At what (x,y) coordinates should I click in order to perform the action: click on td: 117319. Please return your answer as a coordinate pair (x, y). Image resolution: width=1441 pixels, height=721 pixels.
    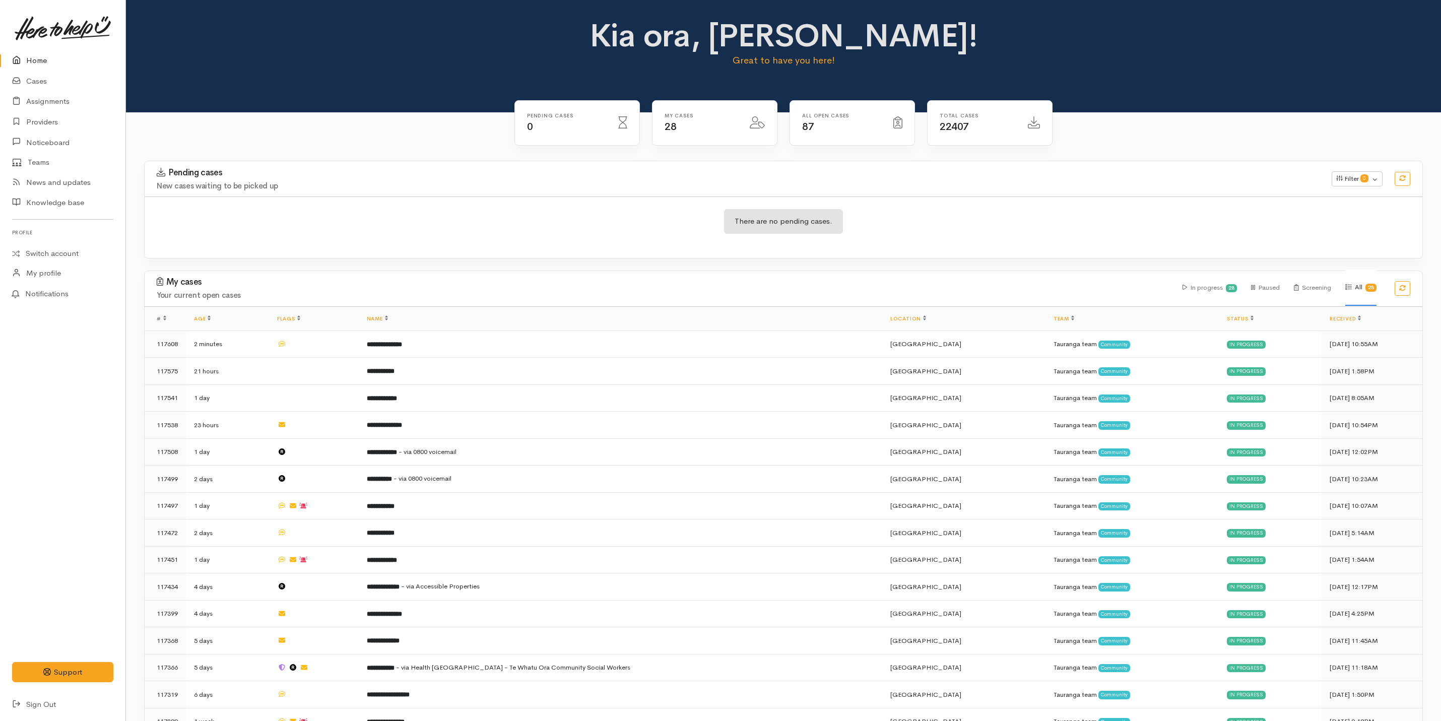
    Looking at the image, I should click on (165, 695).